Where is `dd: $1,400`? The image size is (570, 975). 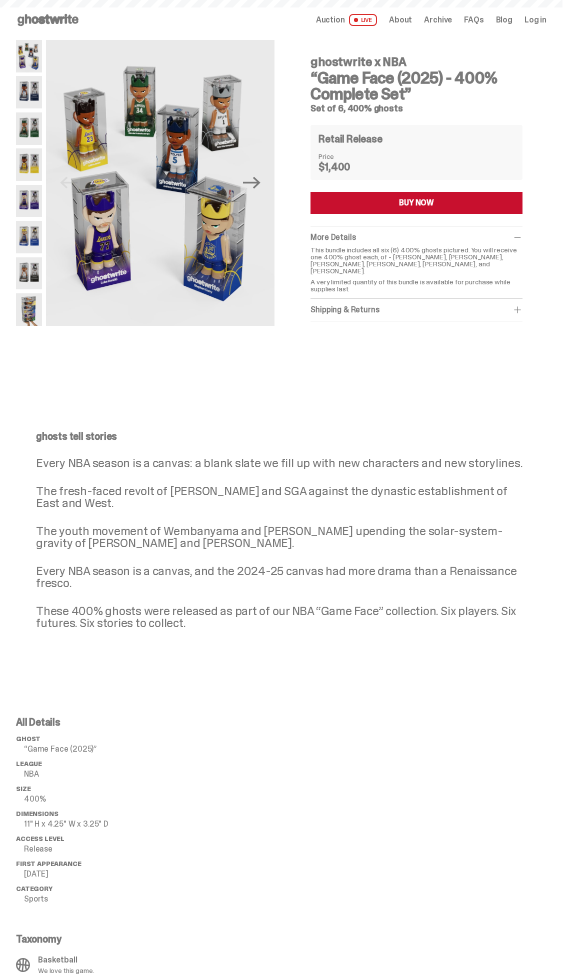 dd: $1,400 is located at coordinates (343, 167).